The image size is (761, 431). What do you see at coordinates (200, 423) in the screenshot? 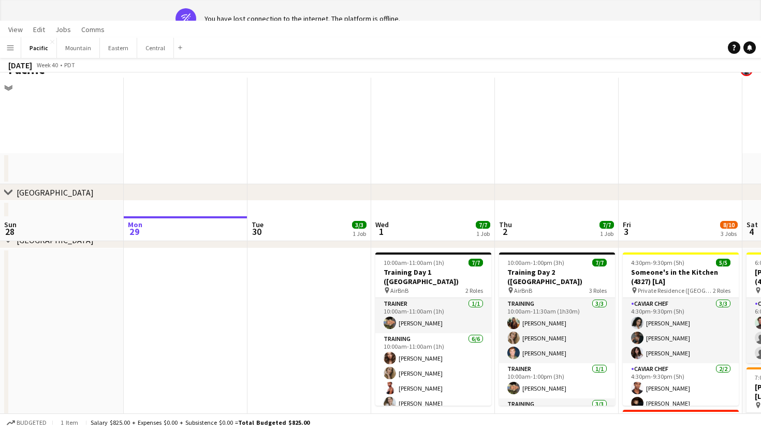
I see `div: Salary $825.00 + Expenses $0.00 + Subsistence $0.00 =` at bounding box center [200, 423].